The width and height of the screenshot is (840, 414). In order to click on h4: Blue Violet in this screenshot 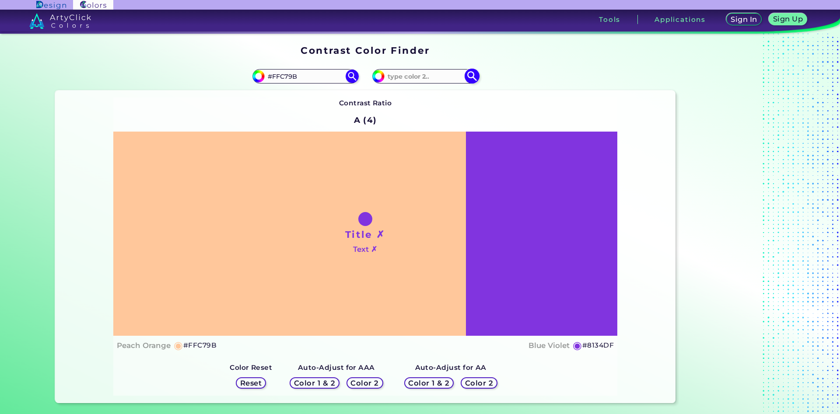, I will do `click(549, 346)`.